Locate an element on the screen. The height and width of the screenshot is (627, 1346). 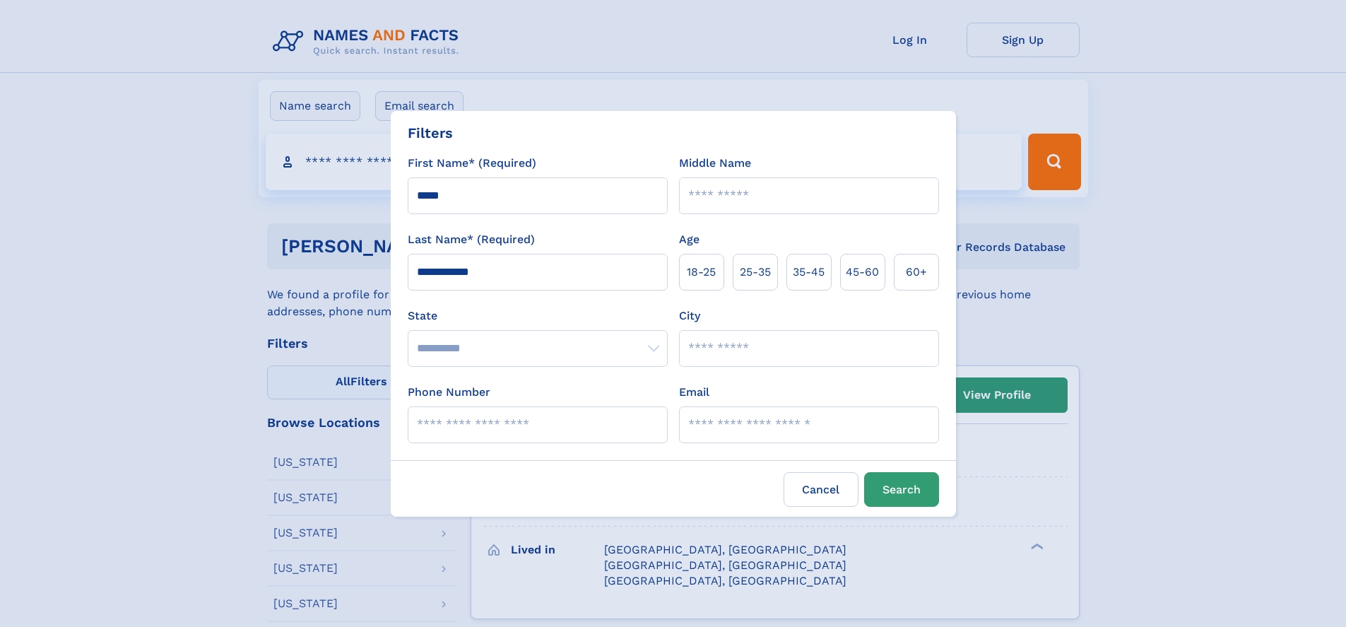
span: 25‑35 is located at coordinates (755, 272).